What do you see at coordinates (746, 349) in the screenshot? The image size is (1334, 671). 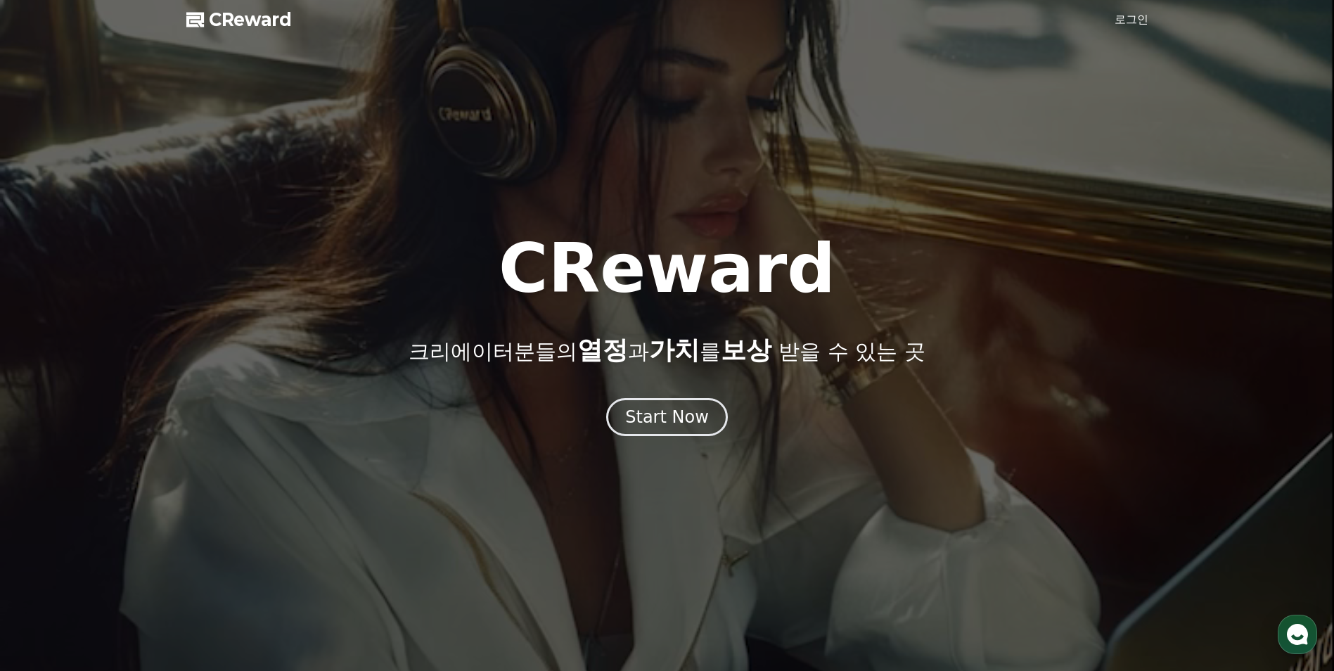 I see `span: 보상` at bounding box center [746, 349].